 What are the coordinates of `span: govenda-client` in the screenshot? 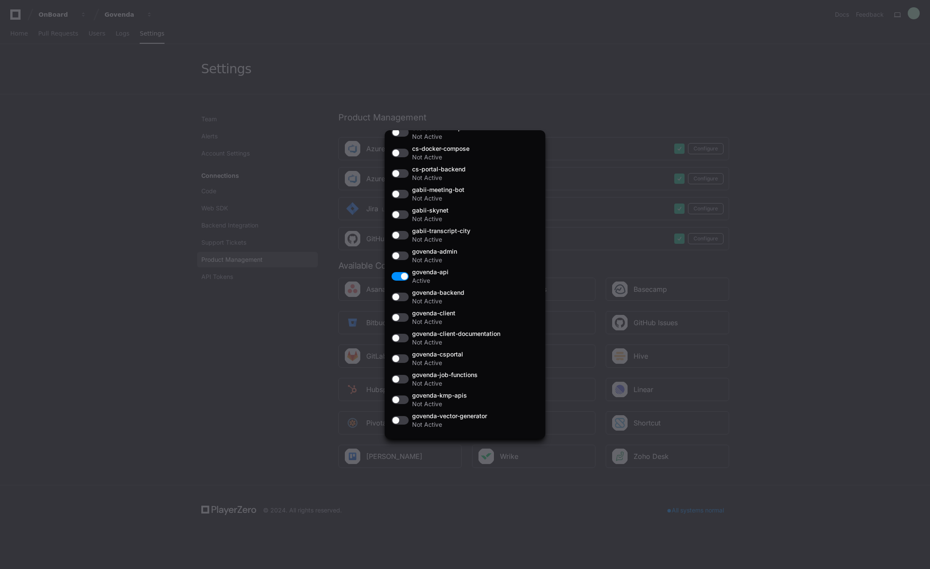 It's located at (433, 313).